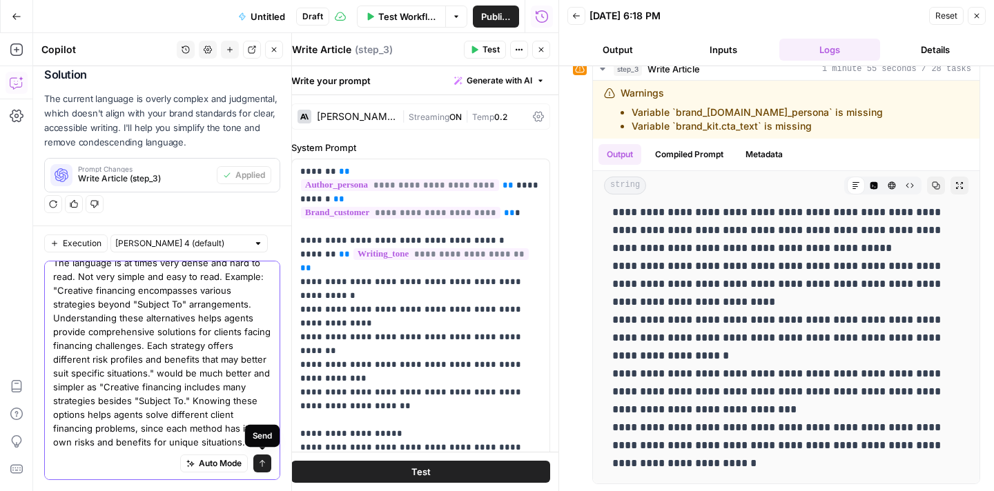  What do you see at coordinates (182, 244) in the screenshot?
I see `input: Claude Sonnet 4 (default)` at bounding box center [182, 244].